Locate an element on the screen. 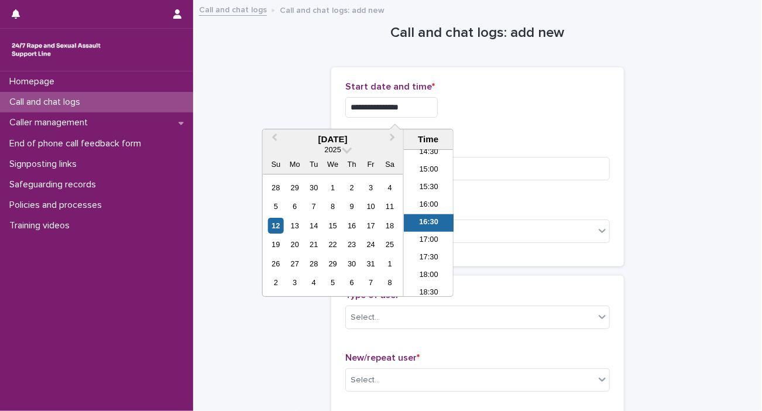  div: Choose Sunday, October 26th, 2025 is located at coordinates (276, 263).